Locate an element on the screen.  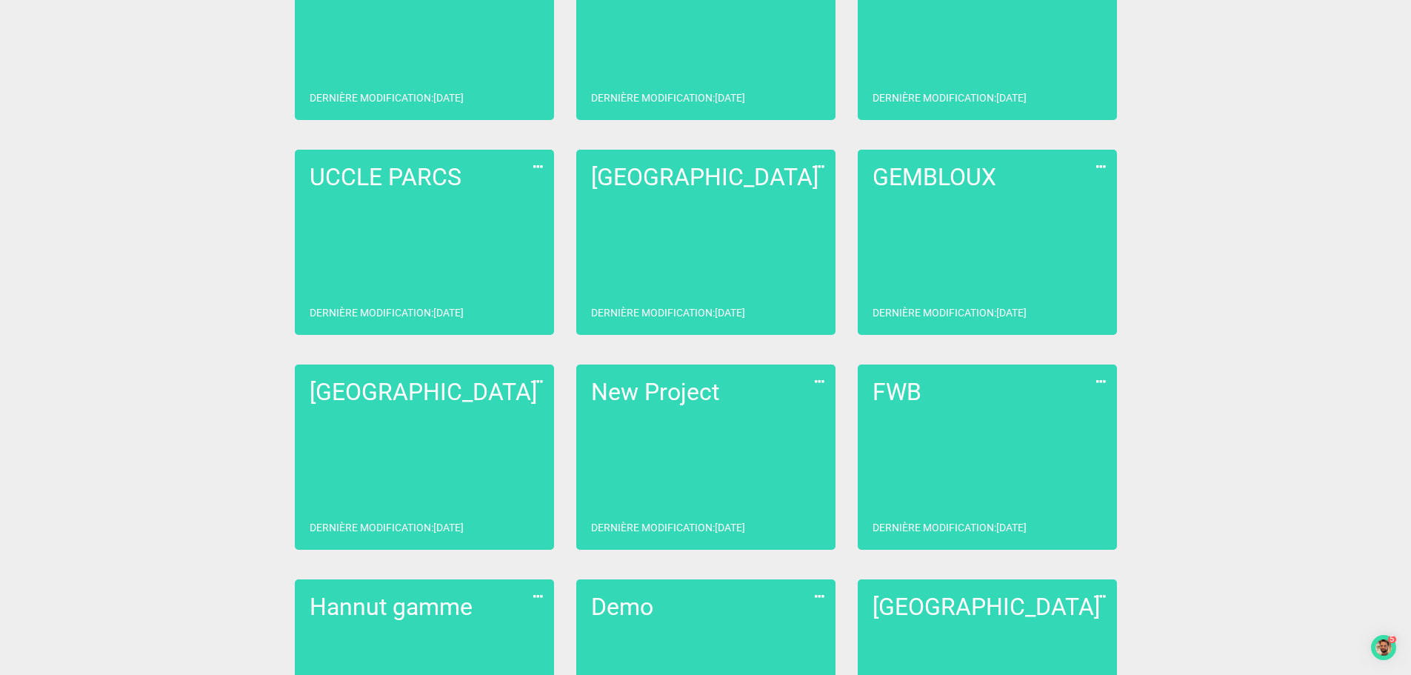
h2: UCCLE PARCS is located at coordinates (424, 177).